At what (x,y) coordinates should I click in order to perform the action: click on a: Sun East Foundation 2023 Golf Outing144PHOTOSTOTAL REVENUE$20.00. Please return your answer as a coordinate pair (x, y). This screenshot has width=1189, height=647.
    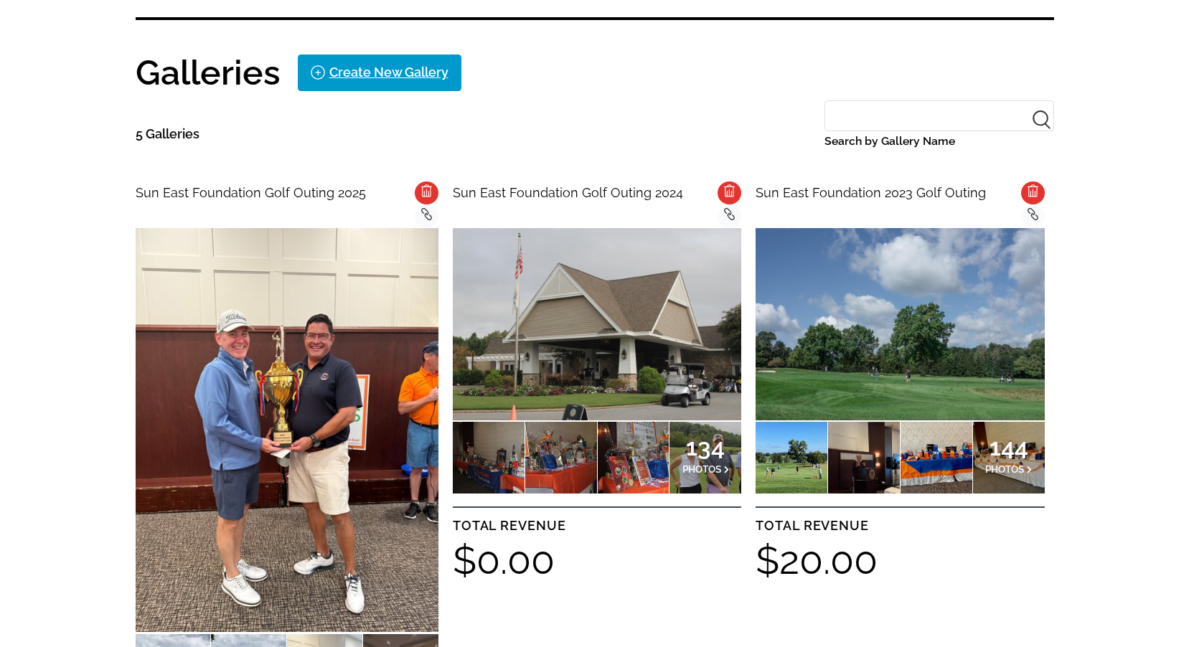
    Looking at the image, I should click on (900, 380).